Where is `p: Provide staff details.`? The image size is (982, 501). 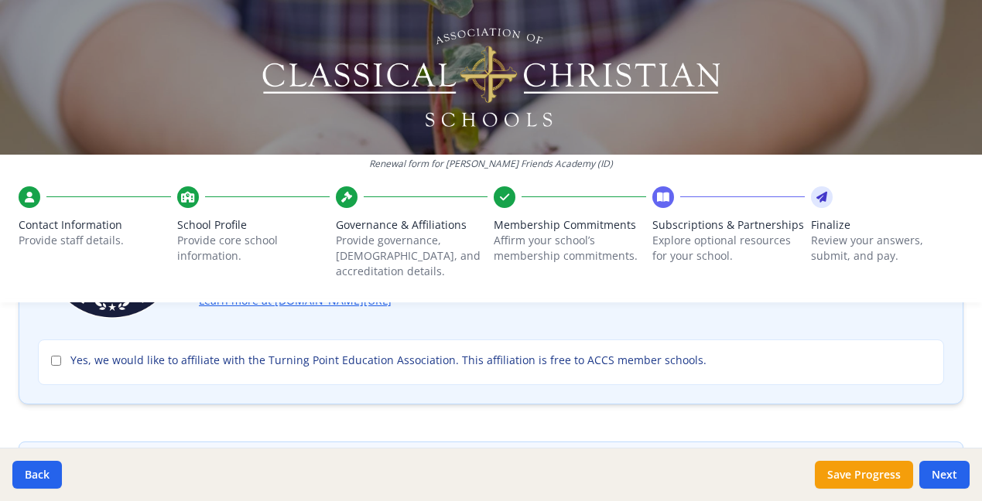
p: Provide staff details. is located at coordinates (94, 241).